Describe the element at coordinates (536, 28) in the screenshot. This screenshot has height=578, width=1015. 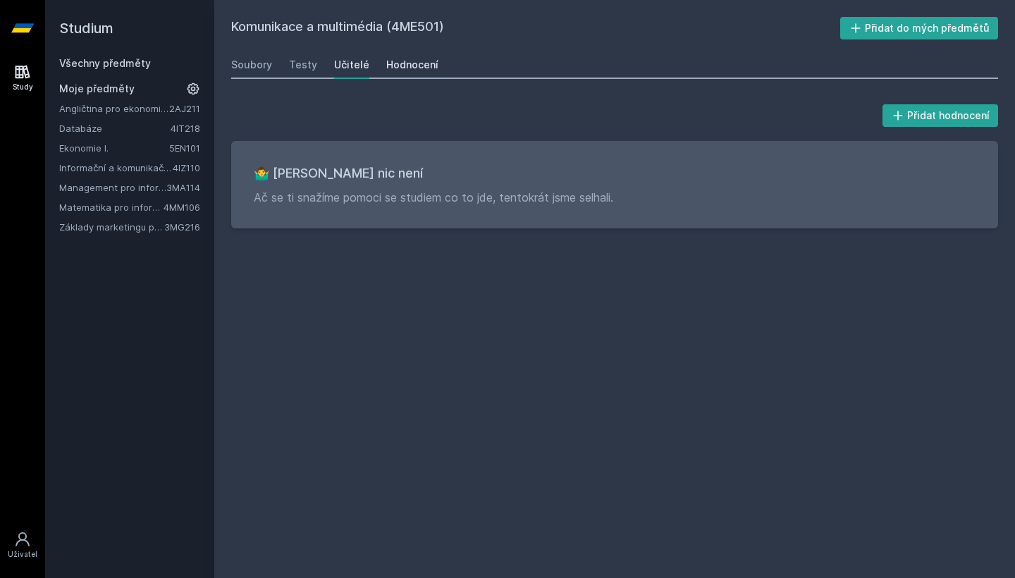
I see `h2: Komunikace a multimédia (4ME501)` at that location.